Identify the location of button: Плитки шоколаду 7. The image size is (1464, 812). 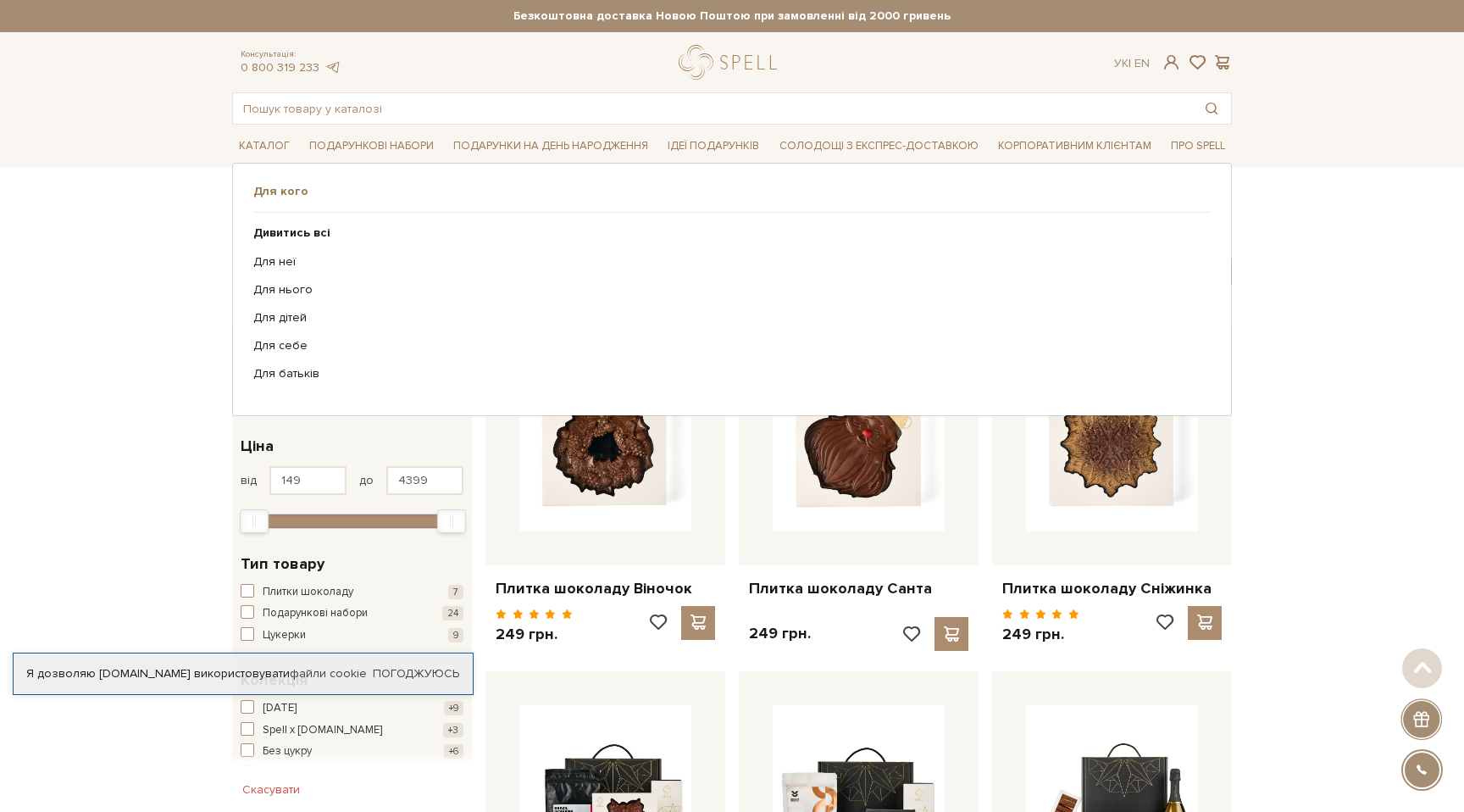
(352, 592).